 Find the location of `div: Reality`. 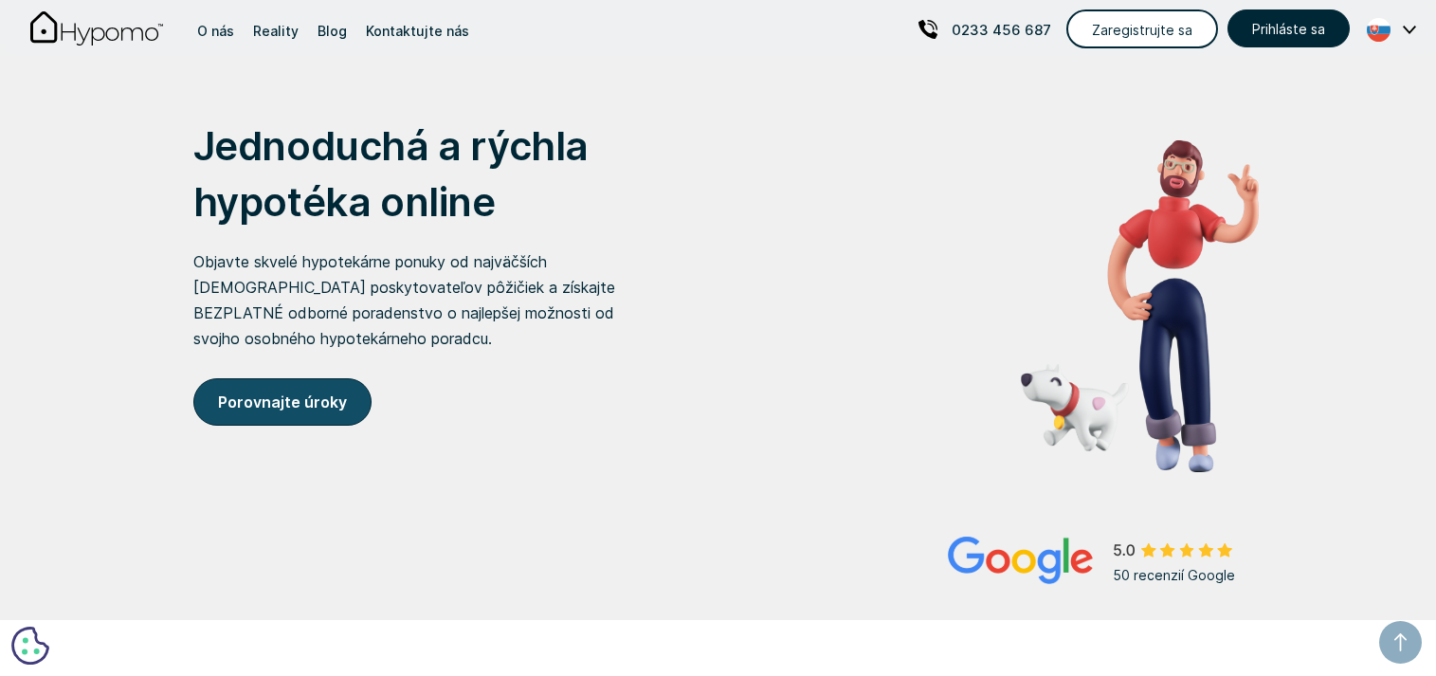

div: Reality is located at coordinates (276, 30).